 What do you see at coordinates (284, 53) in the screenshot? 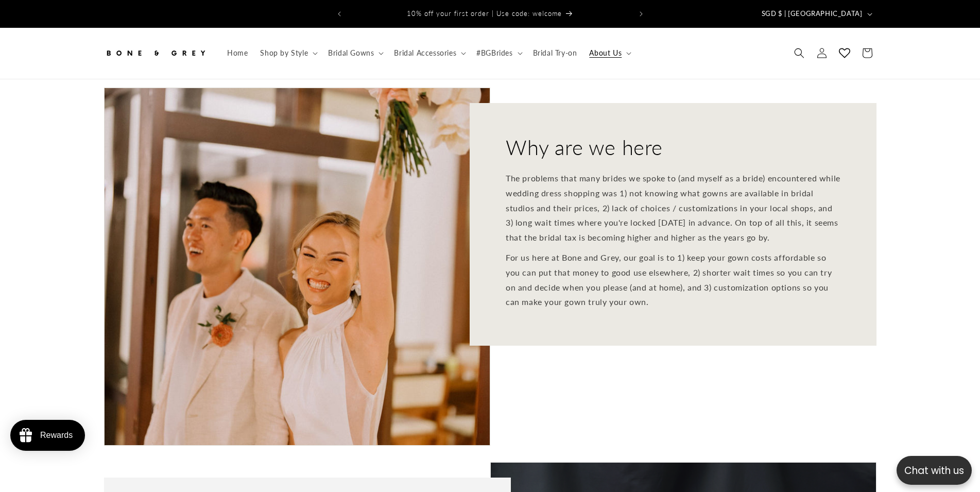
I see `span: Shop by Style` at bounding box center [284, 53].